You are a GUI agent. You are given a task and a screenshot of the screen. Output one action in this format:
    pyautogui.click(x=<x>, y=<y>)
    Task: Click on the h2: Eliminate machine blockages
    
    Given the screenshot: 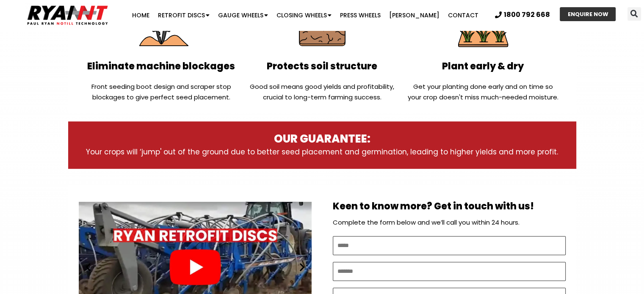 What is the action you would take?
    pyautogui.click(x=161, y=66)
    